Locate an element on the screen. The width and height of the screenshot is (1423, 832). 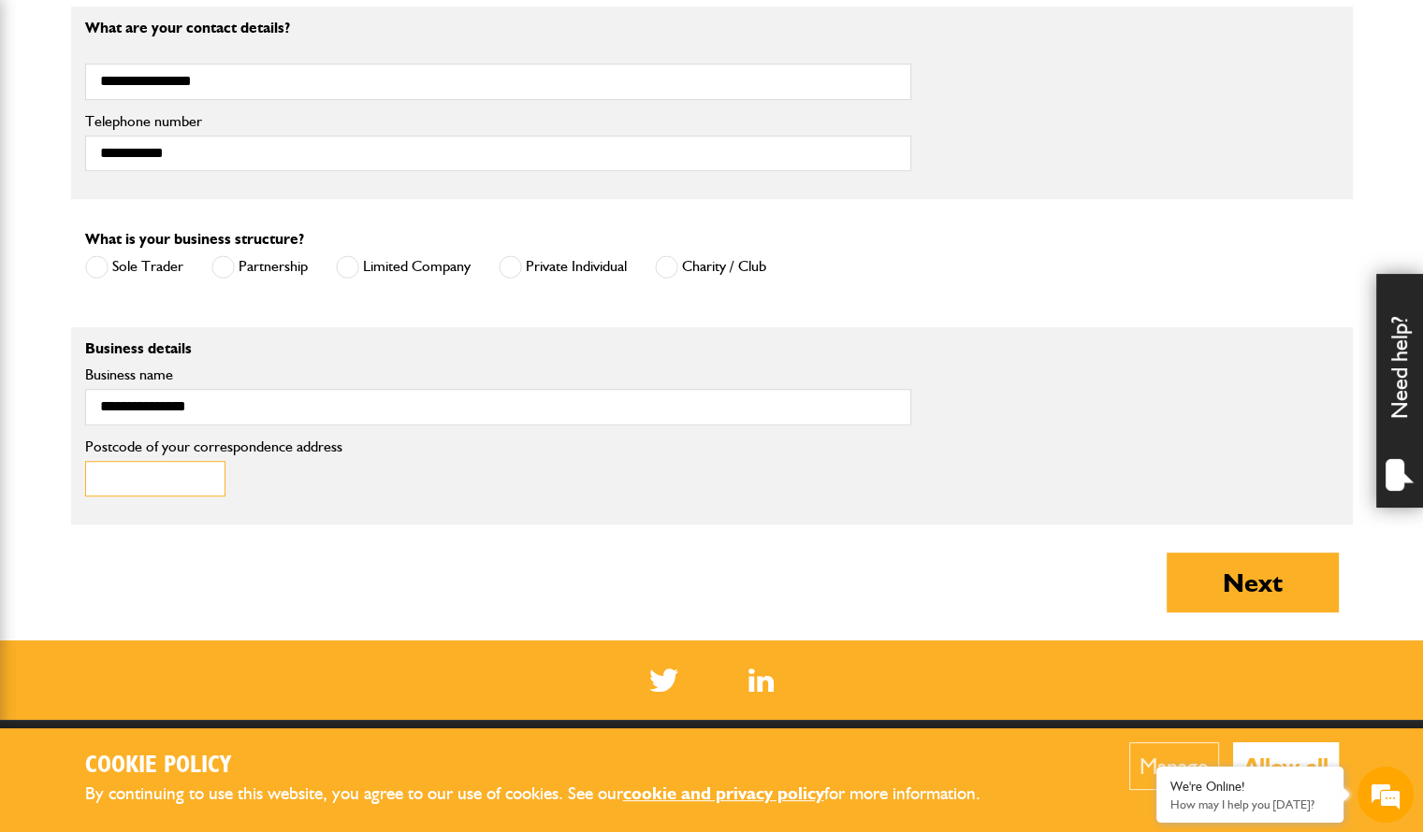
em: Start Chat is located at coordinates (296, 588).